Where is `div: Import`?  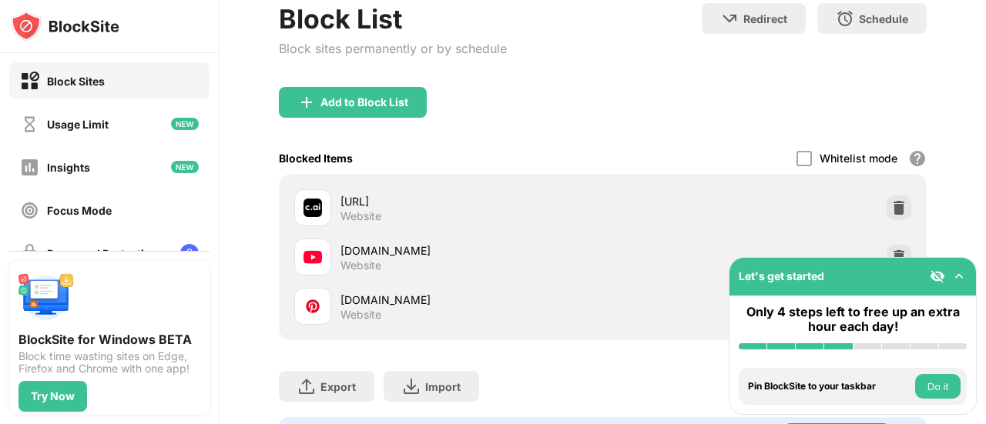
div: Import is located at coordinates (443, 387).